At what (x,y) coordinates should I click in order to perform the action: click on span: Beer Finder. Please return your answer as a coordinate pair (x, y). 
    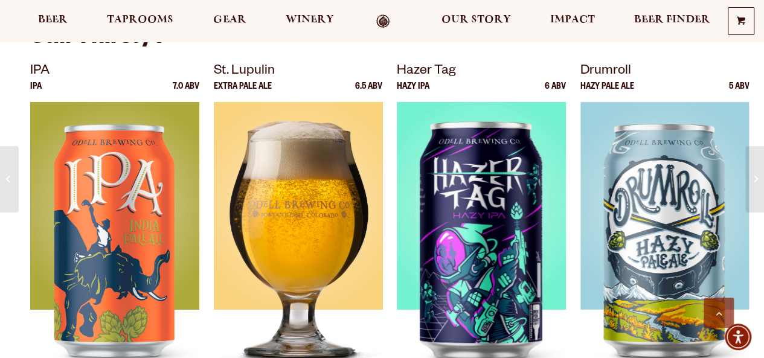
    Looking at the image, I should click on (672, 20).